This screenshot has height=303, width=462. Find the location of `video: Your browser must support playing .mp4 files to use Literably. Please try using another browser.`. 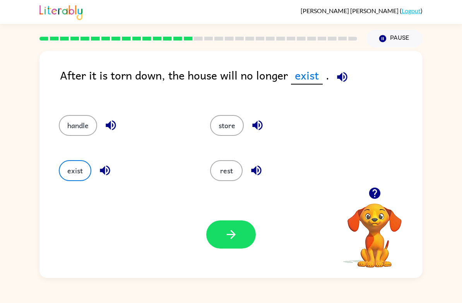

video: Your browser must support playing .mp4 files to use Literably. Please try using another browser. is located at coordinates (374, 230).